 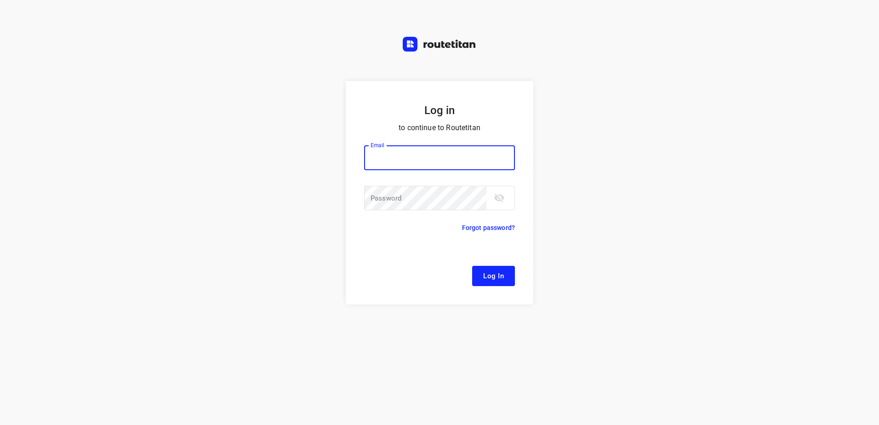 What do you see at coordinates (439, 44) in the screenshot?
I see `img: Routetitan` at bounding box center [439, 44].